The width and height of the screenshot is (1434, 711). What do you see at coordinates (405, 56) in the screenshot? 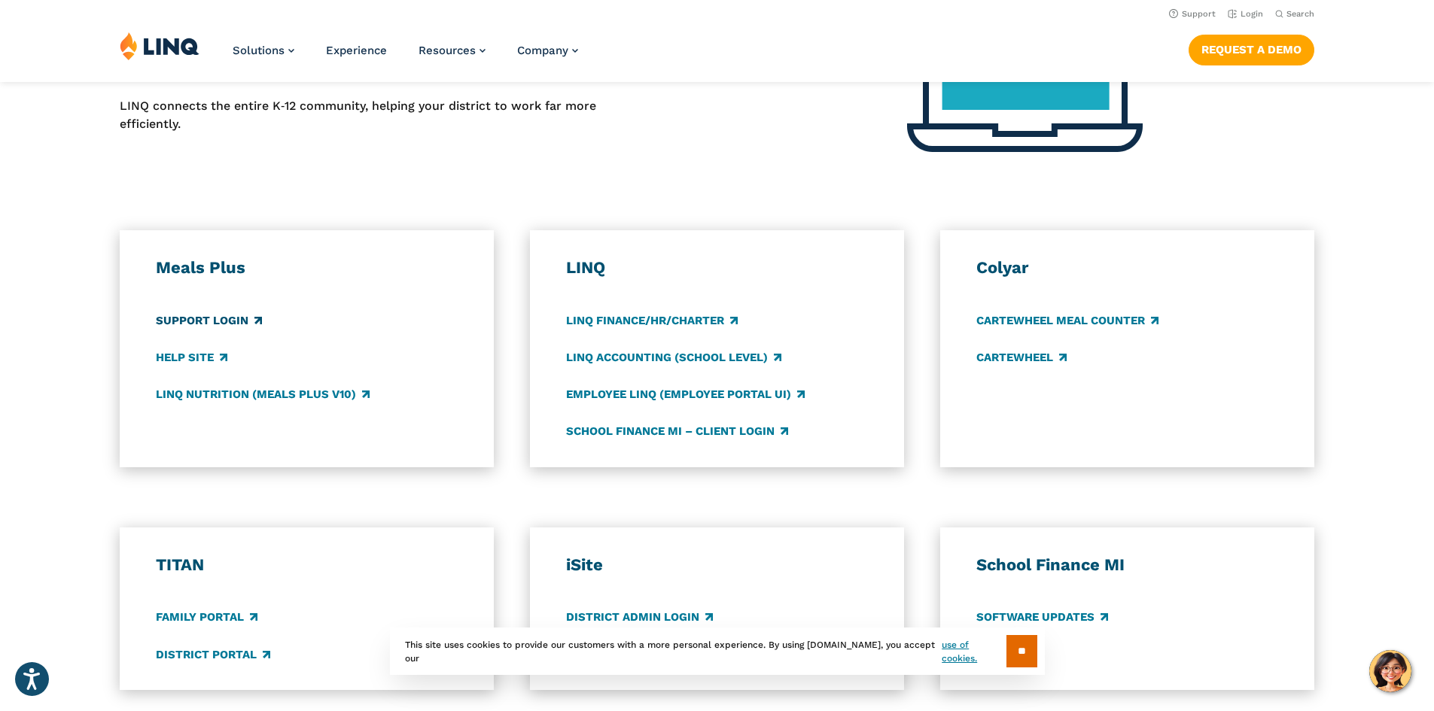
I see `nav: Primary Navigation` at bounding box center [405, 56].